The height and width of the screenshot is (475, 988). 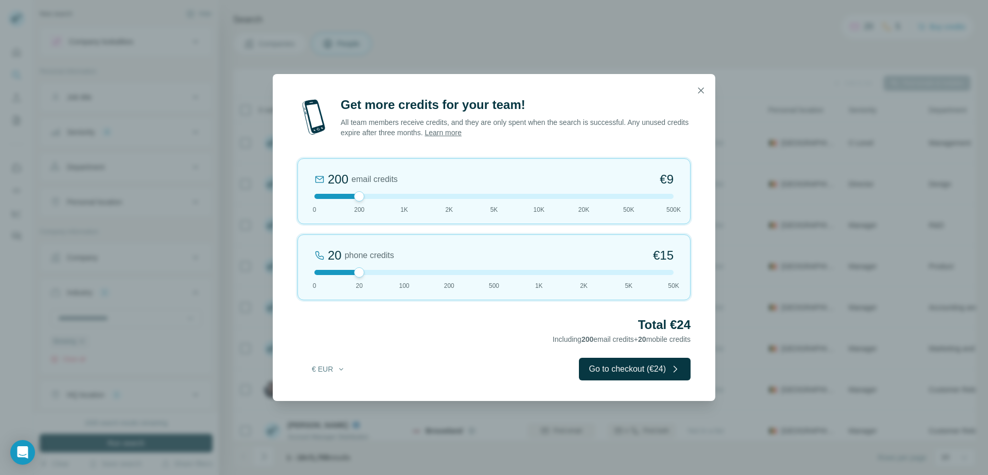 I want to click on div: Open Intercom Messenger, so click(x=23, y=453).